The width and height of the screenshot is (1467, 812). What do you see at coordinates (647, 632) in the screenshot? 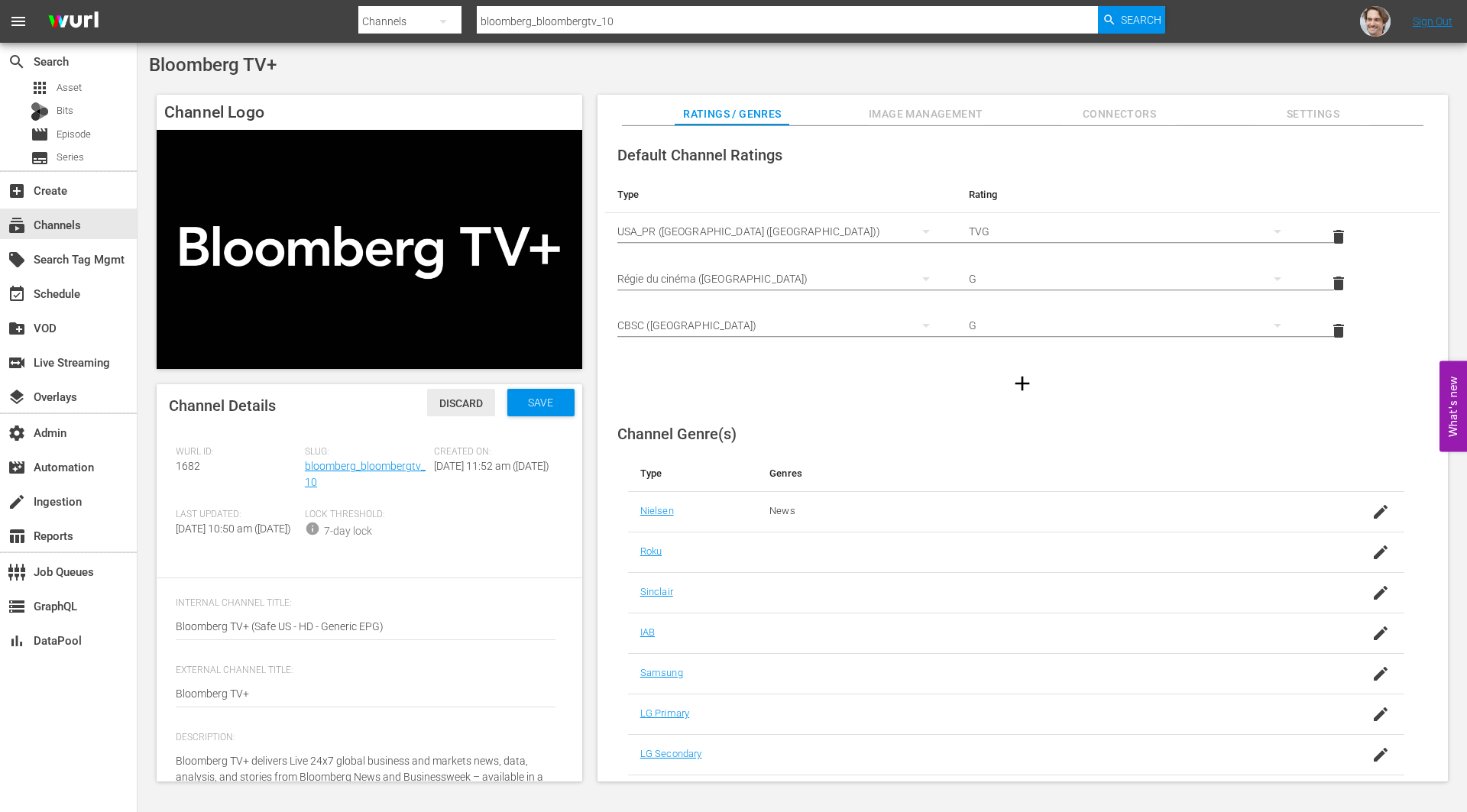
I see `a: IAB` at bounding box center [647, 632].